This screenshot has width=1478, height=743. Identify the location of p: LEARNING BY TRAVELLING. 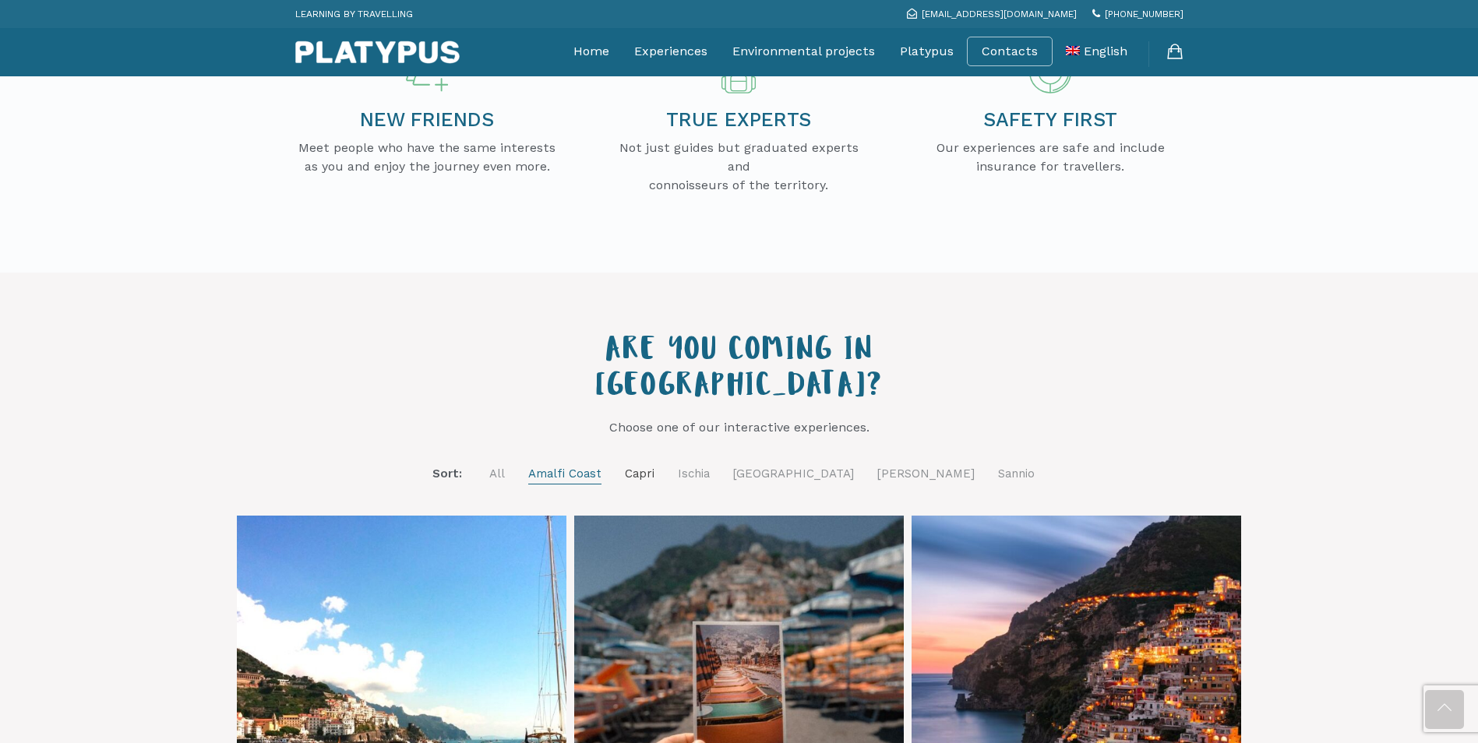
(354, 14).